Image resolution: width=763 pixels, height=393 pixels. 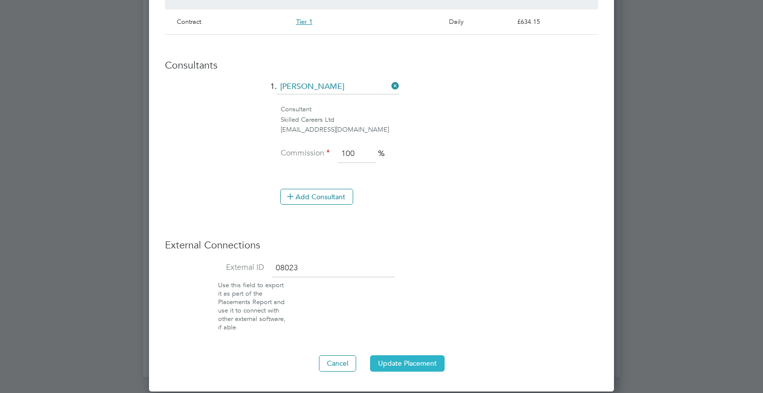 What do you see at coordinates (439, 109) in the screenshot?
I see `div: Consultant` at bounding box center [439, 109].